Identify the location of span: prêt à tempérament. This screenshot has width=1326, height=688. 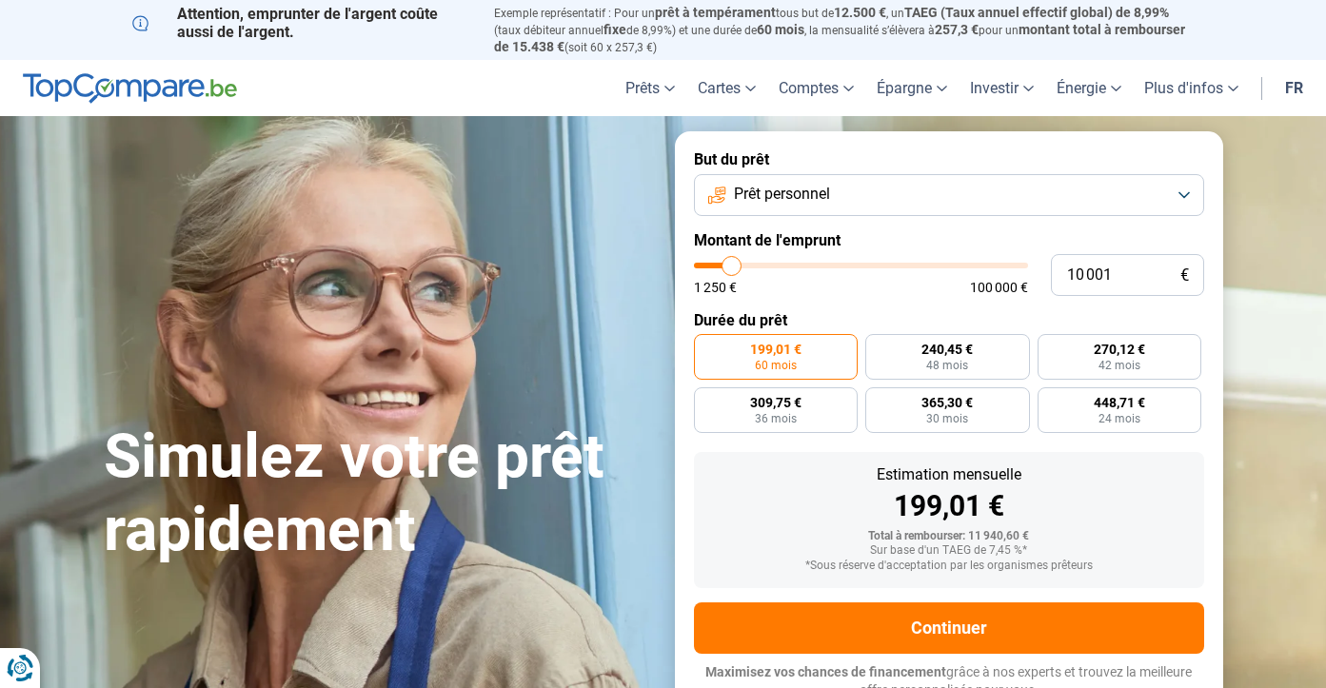
(715, 12).